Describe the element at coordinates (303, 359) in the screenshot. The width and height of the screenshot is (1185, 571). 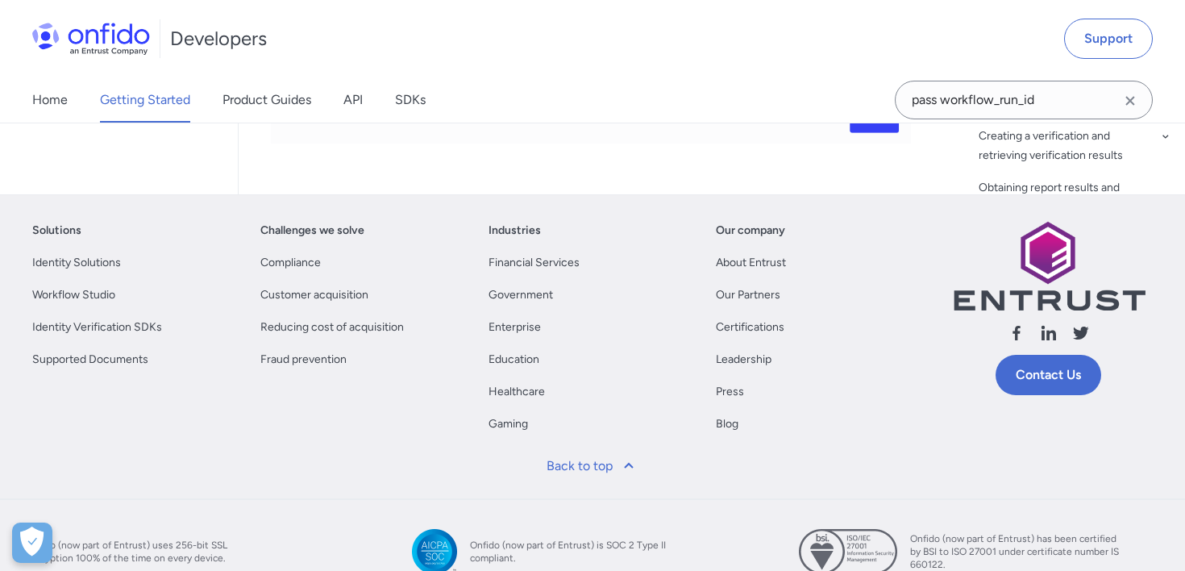
I see `a: Fraud prevention` at that location.